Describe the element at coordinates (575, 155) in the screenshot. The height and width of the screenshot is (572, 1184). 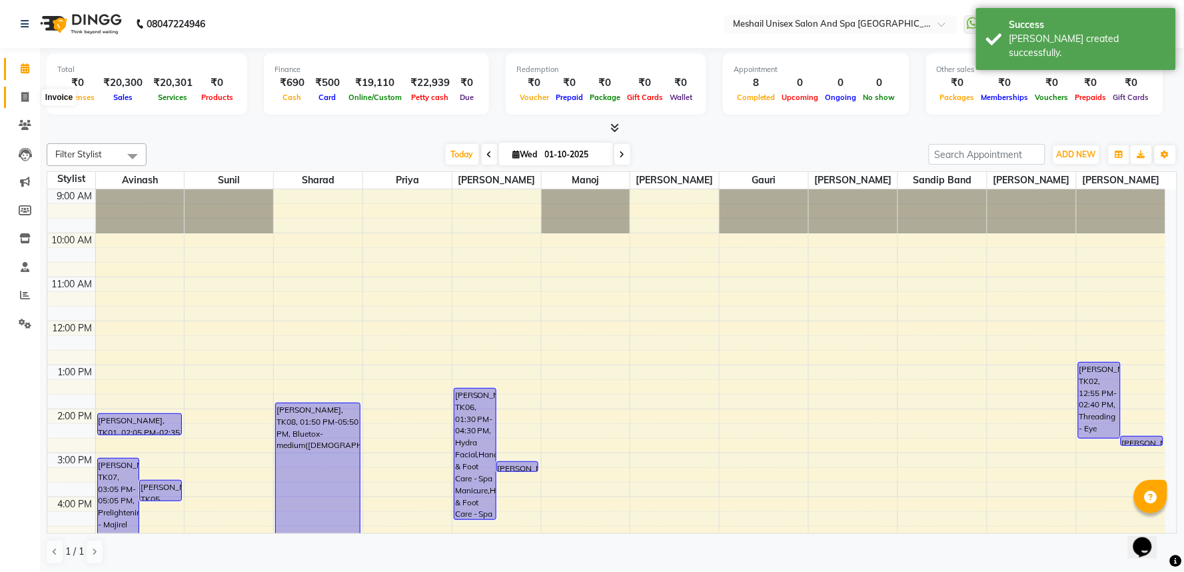
I see `input: 2025-10-01` at that location.